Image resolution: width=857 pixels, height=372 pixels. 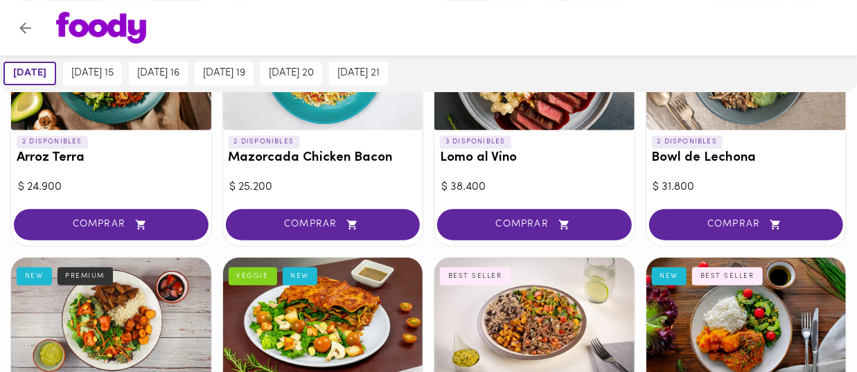 What do you see at coordinates (323, 158) in the screenshot?
I see `h3: Mazorcada Chicken Bacon` at bounding box center [323, 158].